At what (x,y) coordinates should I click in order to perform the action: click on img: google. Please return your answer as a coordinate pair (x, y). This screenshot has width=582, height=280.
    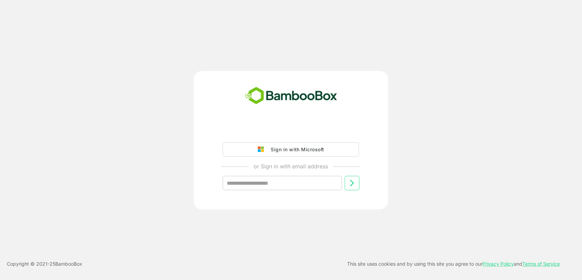
    Looking at the image, I should click on (263, 149).